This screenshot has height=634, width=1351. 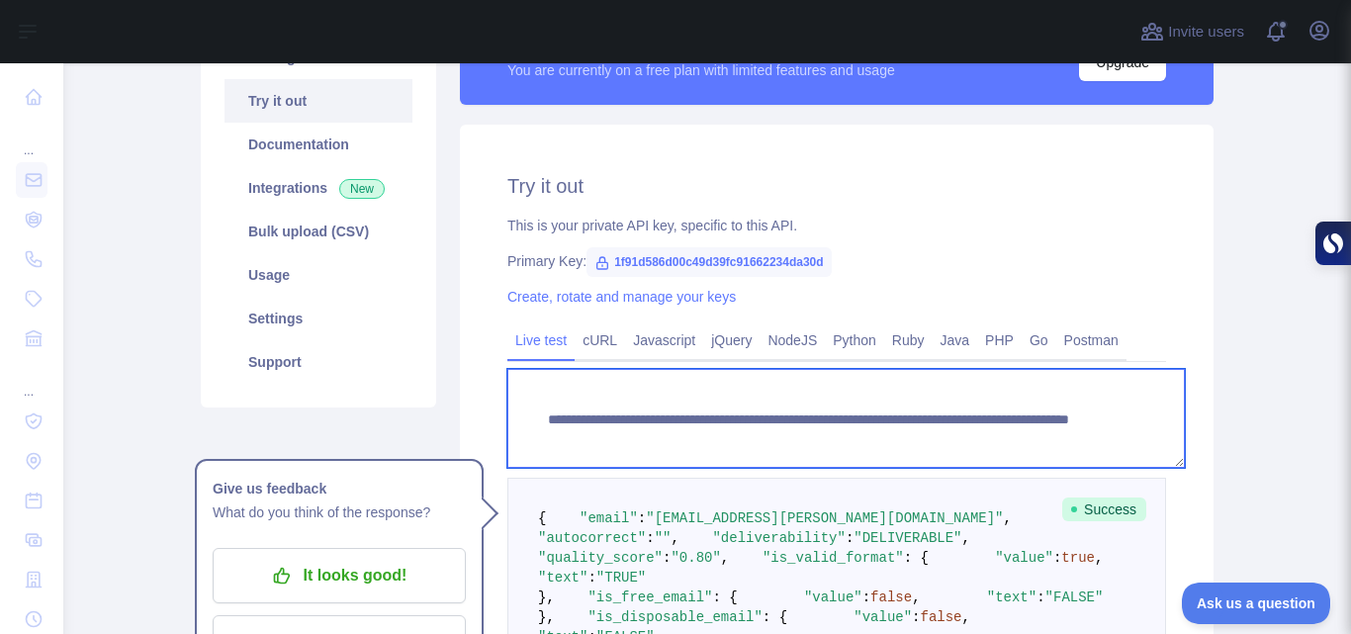 What do you see at coordinates (907, 538) in the screenshot?
I see `span: "DELIVERABLE"` at bounding box center [907, 538].